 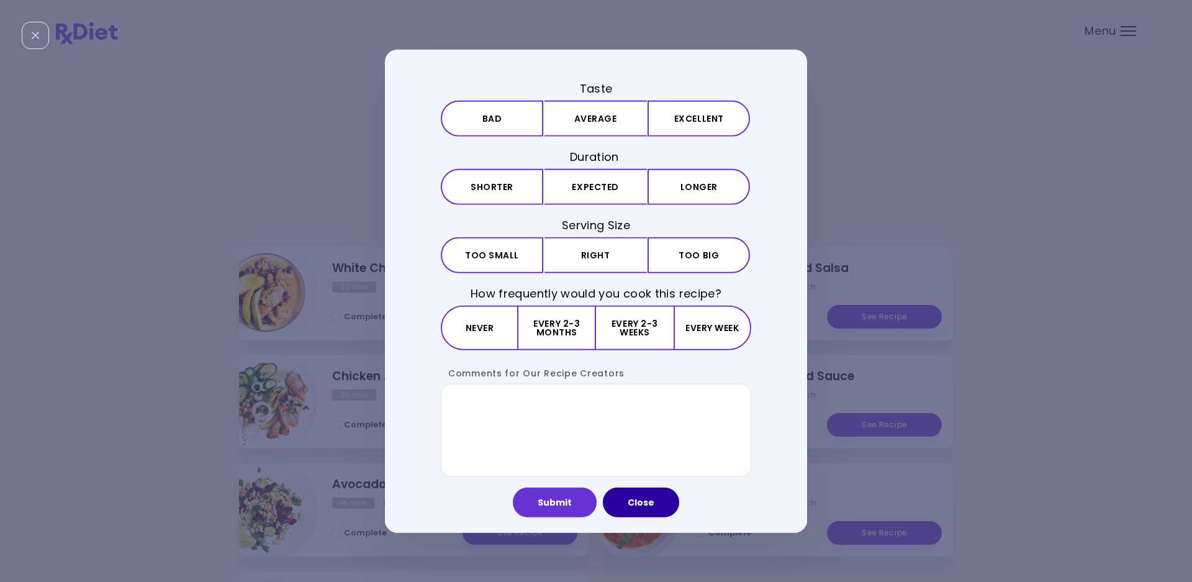 What do you see at coordinates (596, 156) in the screenshot?
I see `h3: Duration` at bounding box center [596, 156].